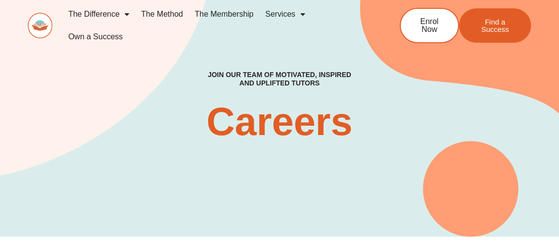 The width and height of the screenshot is (559, 247). What do you see at coordinates (95, 37) in the screenshot?
I see `a: Own a Success` at bounding box center [95, 37].